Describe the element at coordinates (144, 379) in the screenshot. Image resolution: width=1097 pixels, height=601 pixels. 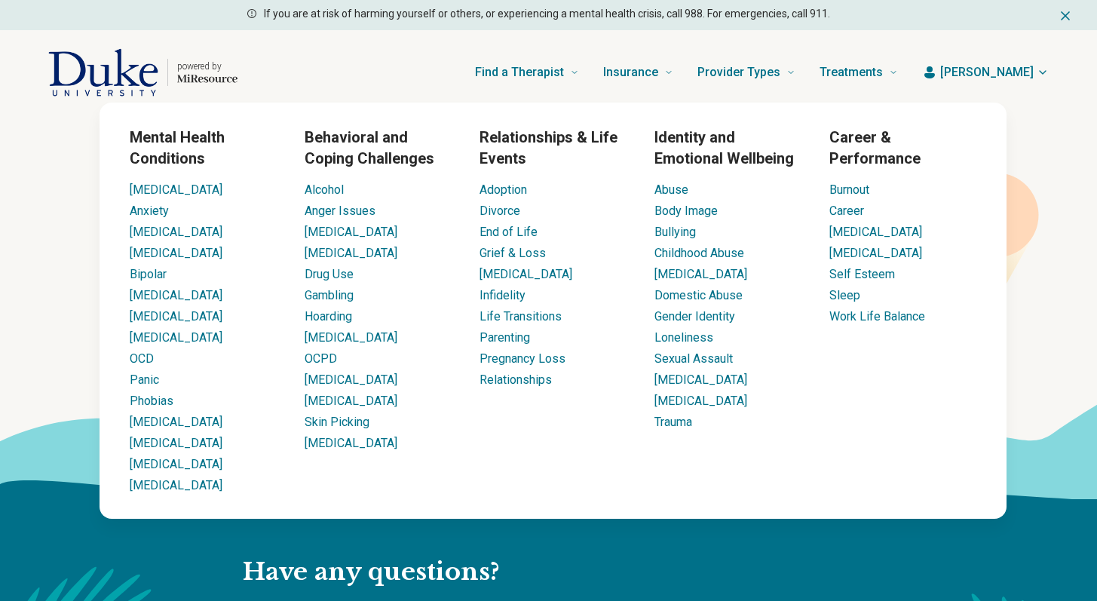
I see `a: Panic` at that location.